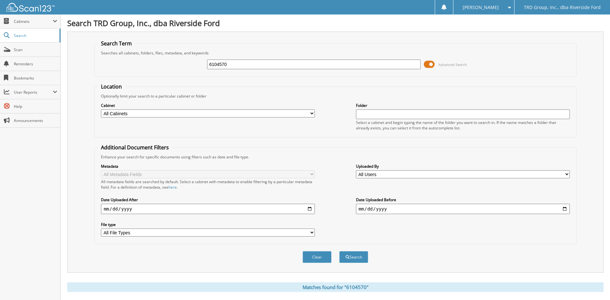  What do you see at coordinates (335, 53) in the screenshot?
I see `div: Searches all cabinets, folders, files, metadata, and keywords` at bounding box center [335, 53].